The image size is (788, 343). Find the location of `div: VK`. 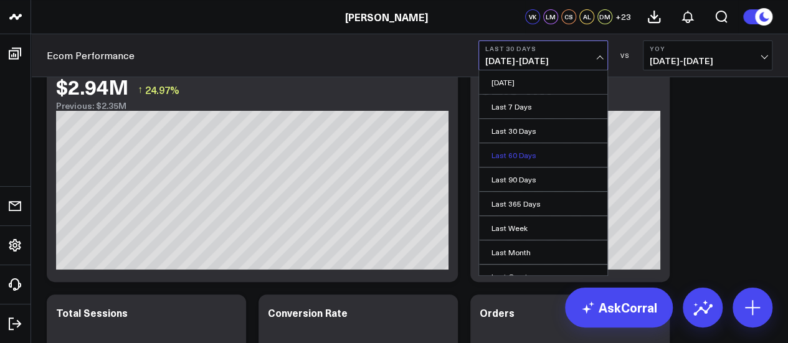

div: VK is located at coordinates (533, 17).